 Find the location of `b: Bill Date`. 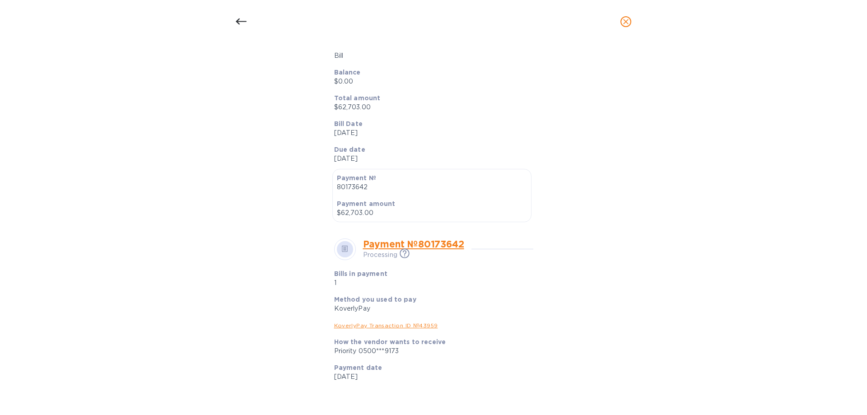

b: Bill Date is located at coordinates (348, 124).